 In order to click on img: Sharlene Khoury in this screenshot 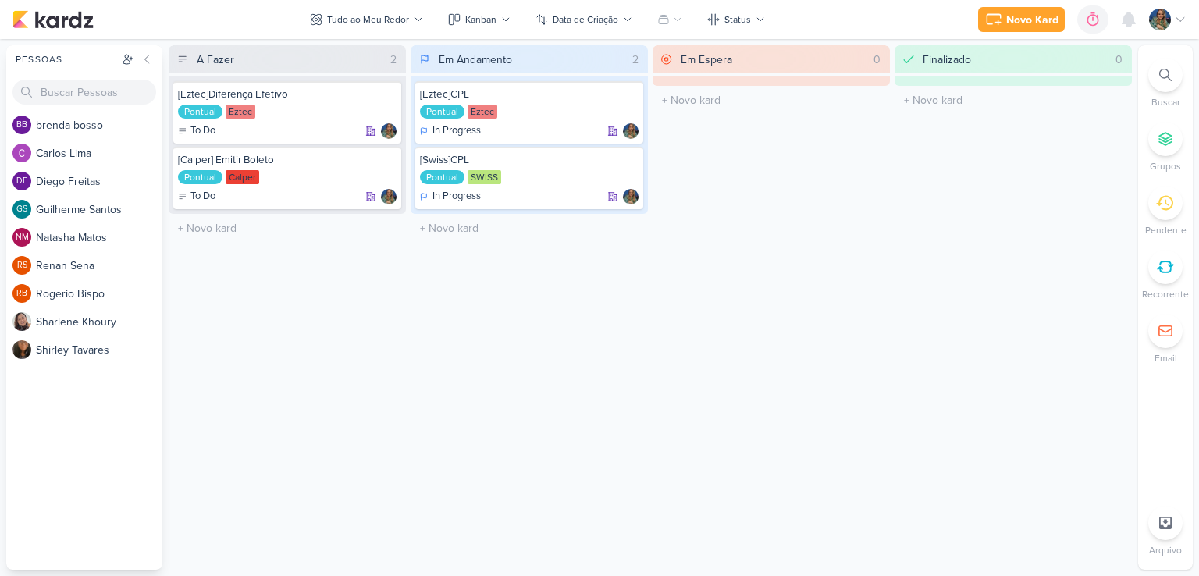, I will do `click(22, 321)`.